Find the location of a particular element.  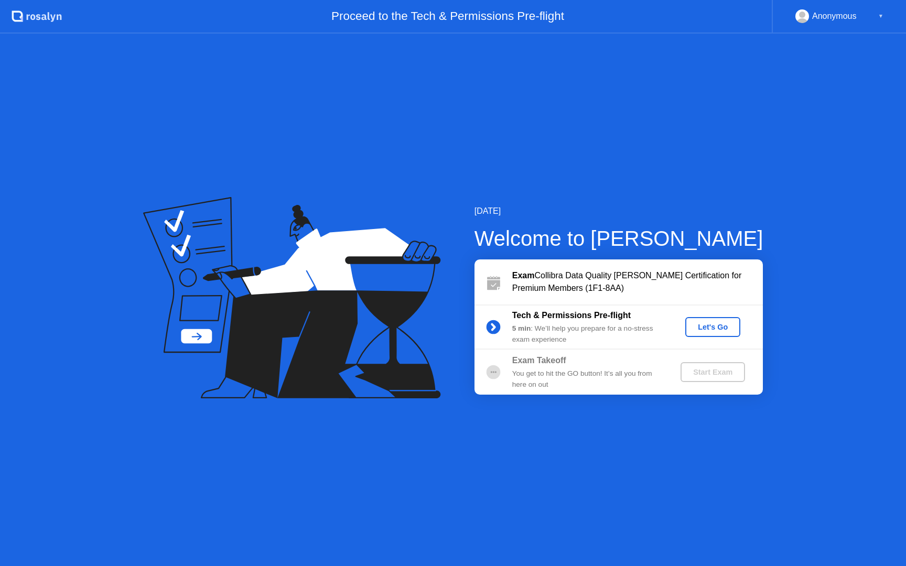

b: Exam is located at coordinates (523, 275).